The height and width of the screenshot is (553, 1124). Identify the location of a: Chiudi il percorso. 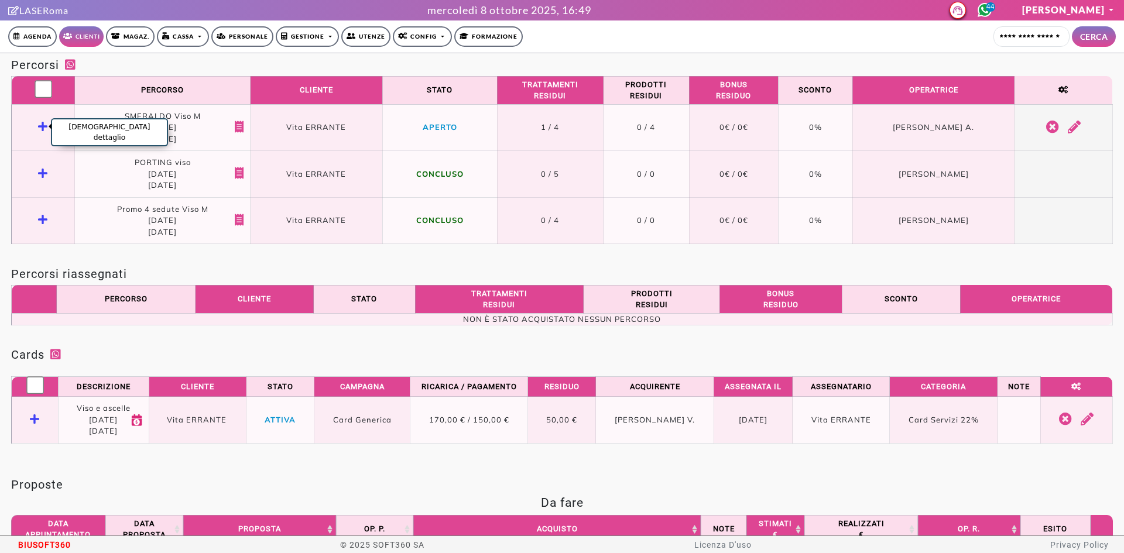
(1052, 128).